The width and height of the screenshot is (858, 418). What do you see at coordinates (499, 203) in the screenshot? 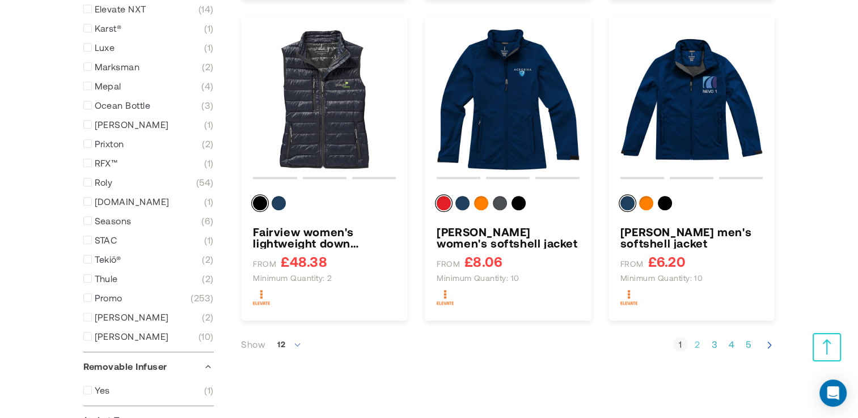
I see `div: Storm grey` at bounding box center [499, 203].